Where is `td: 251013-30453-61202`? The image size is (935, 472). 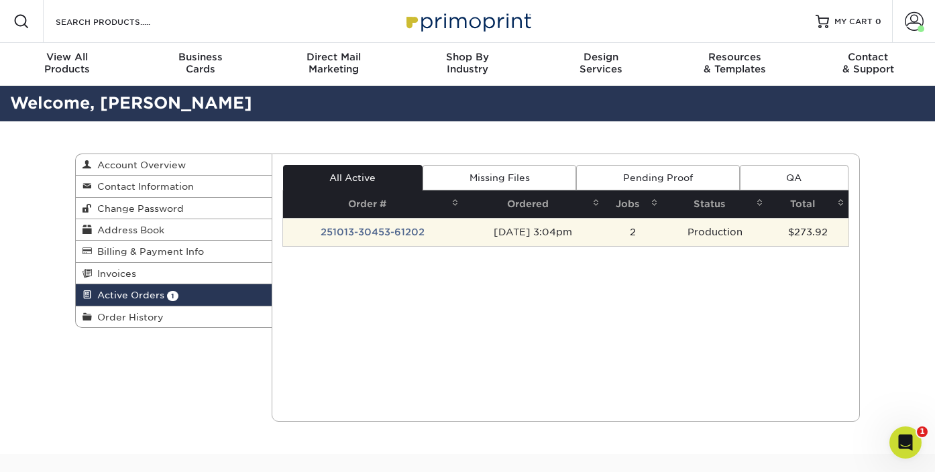
td: 251013-30453-61202 is located at coordinates (373, 232).